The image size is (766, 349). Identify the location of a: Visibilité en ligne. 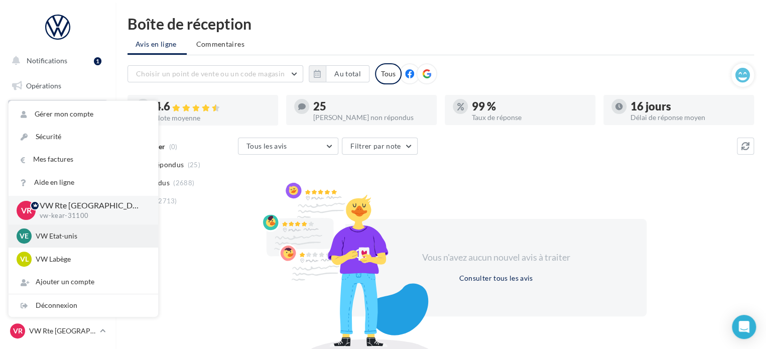
(58, 137).